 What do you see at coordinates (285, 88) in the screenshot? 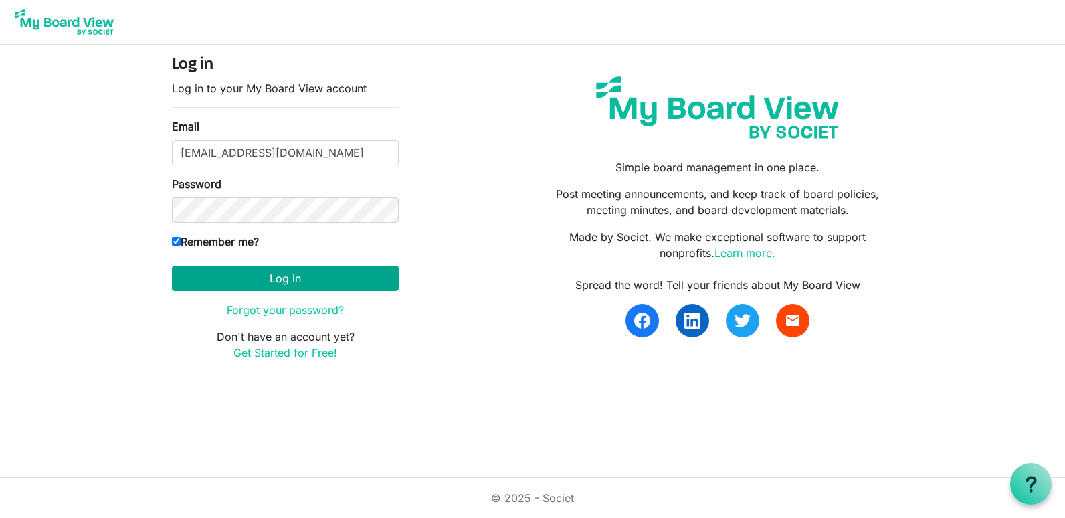
I see `p: Log in to your My Board View account` at bounding box center [285, 88].